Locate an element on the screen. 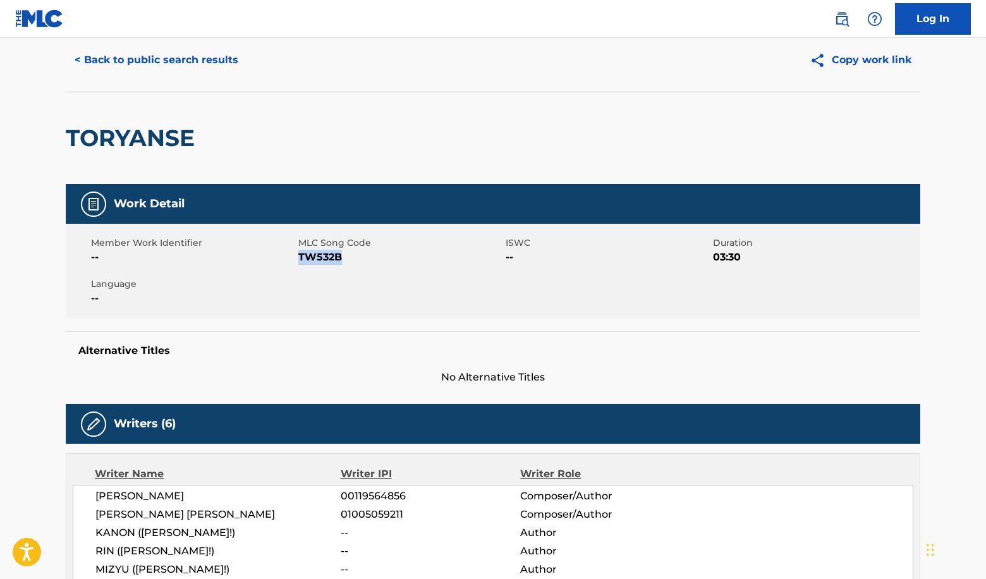  button: < Back to public search results is located at coordinates (156, 60).